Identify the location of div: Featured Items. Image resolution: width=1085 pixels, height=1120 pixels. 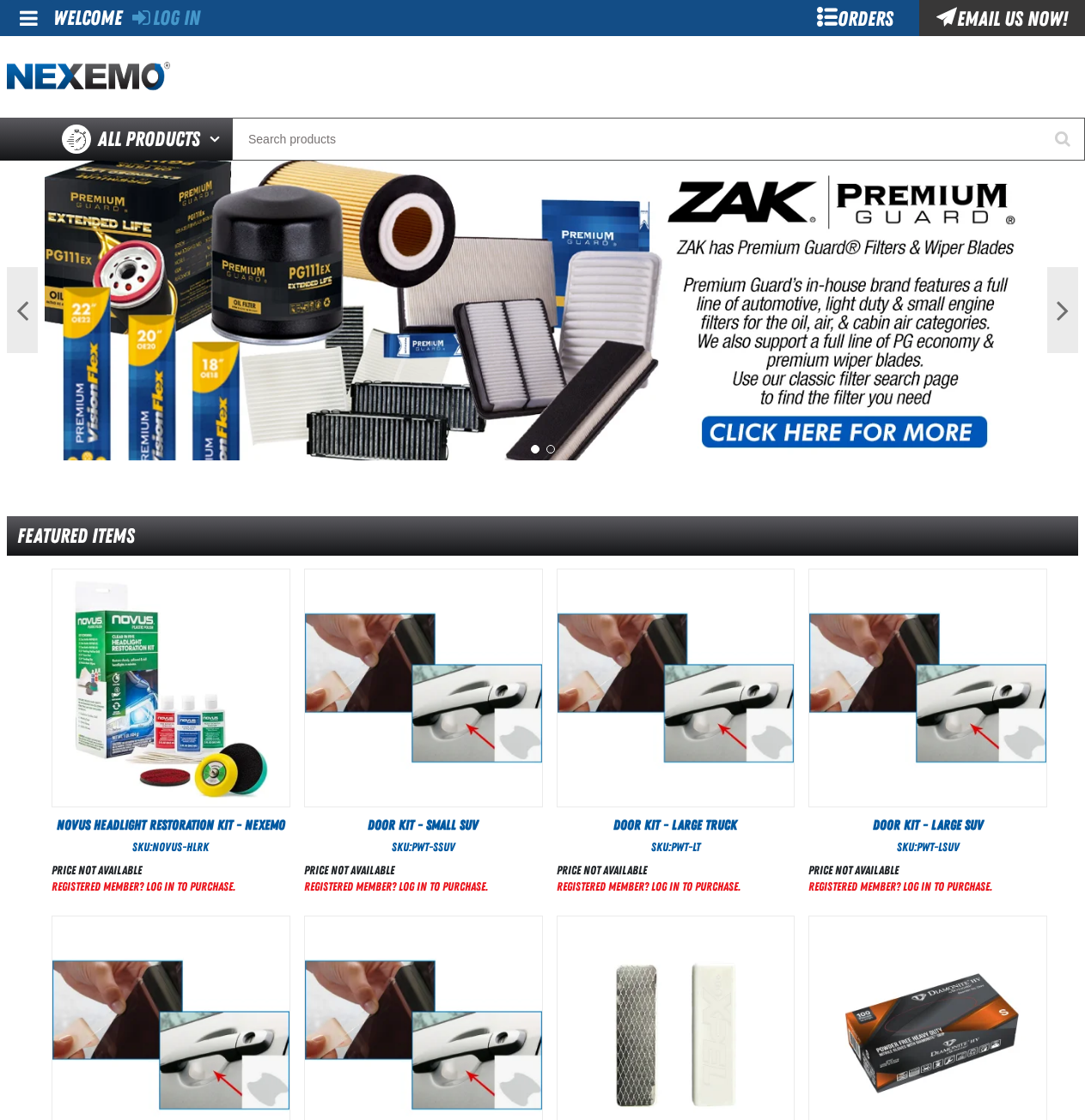
(542, 536).